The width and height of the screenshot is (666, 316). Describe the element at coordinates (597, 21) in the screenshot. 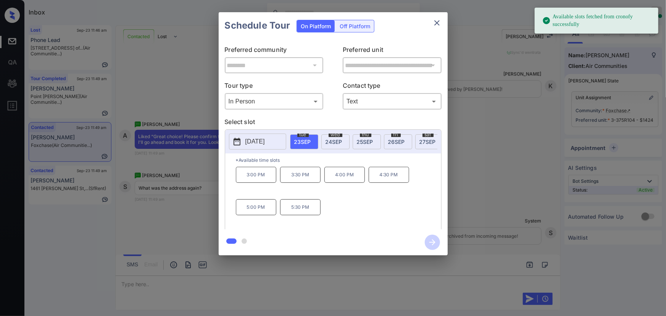

I see `div: Available slots fetched from cronofy successfully` at that location.